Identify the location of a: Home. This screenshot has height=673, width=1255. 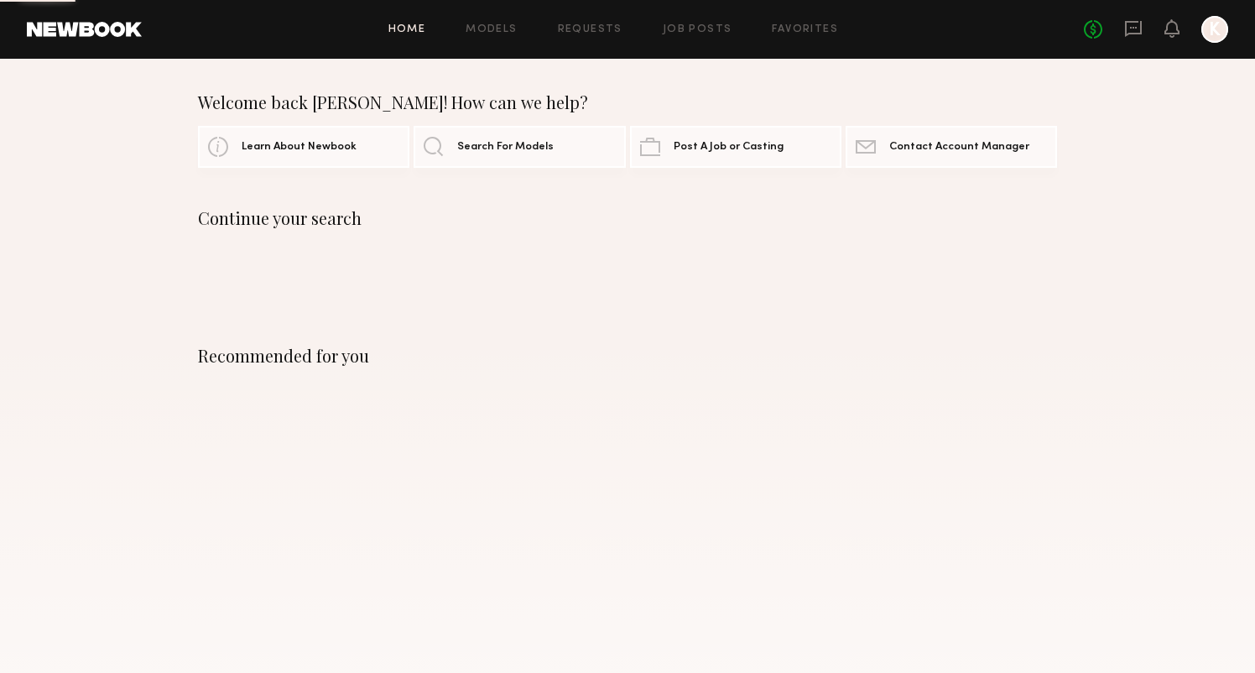
(407, 29).